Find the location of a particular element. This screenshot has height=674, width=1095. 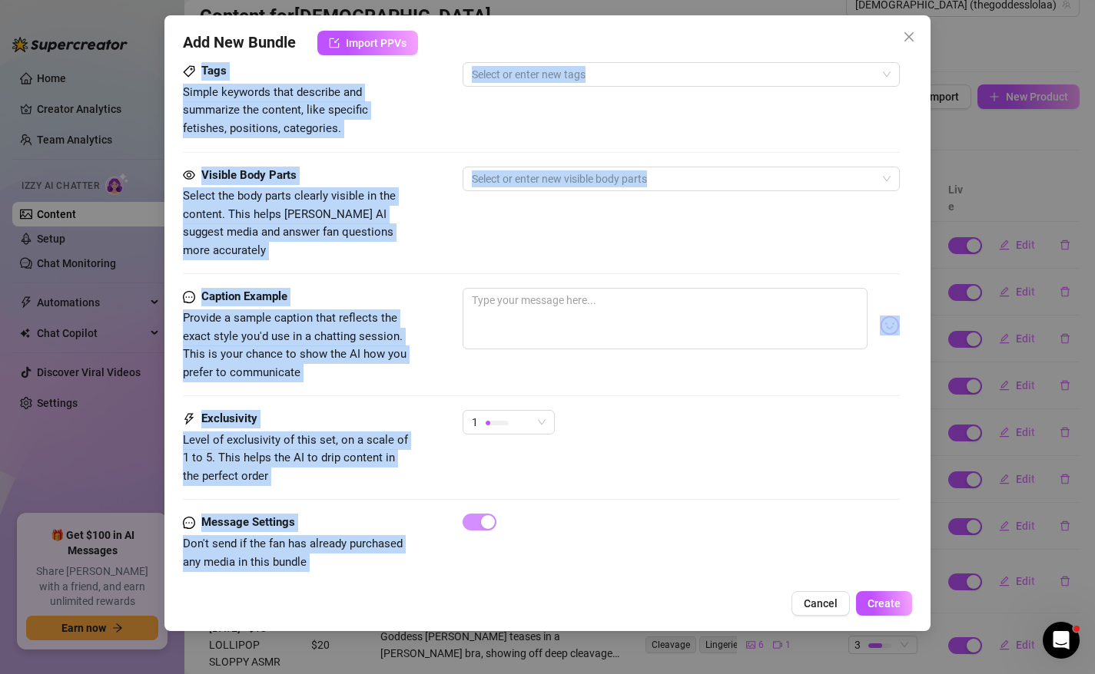

span: thunderbolt is located at coordinates (189, 419).